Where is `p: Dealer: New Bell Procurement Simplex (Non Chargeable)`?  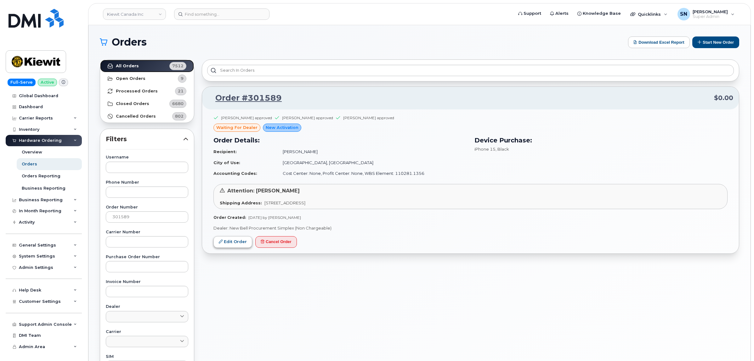 p: Dealer: New Bell Procurement Simplex (Non Chargeable) is located at coordinates (470, 228).